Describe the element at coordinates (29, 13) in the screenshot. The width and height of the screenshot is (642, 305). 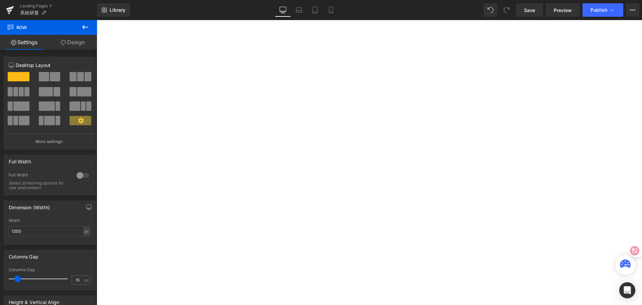
I see `span: 系統研發` at that location.